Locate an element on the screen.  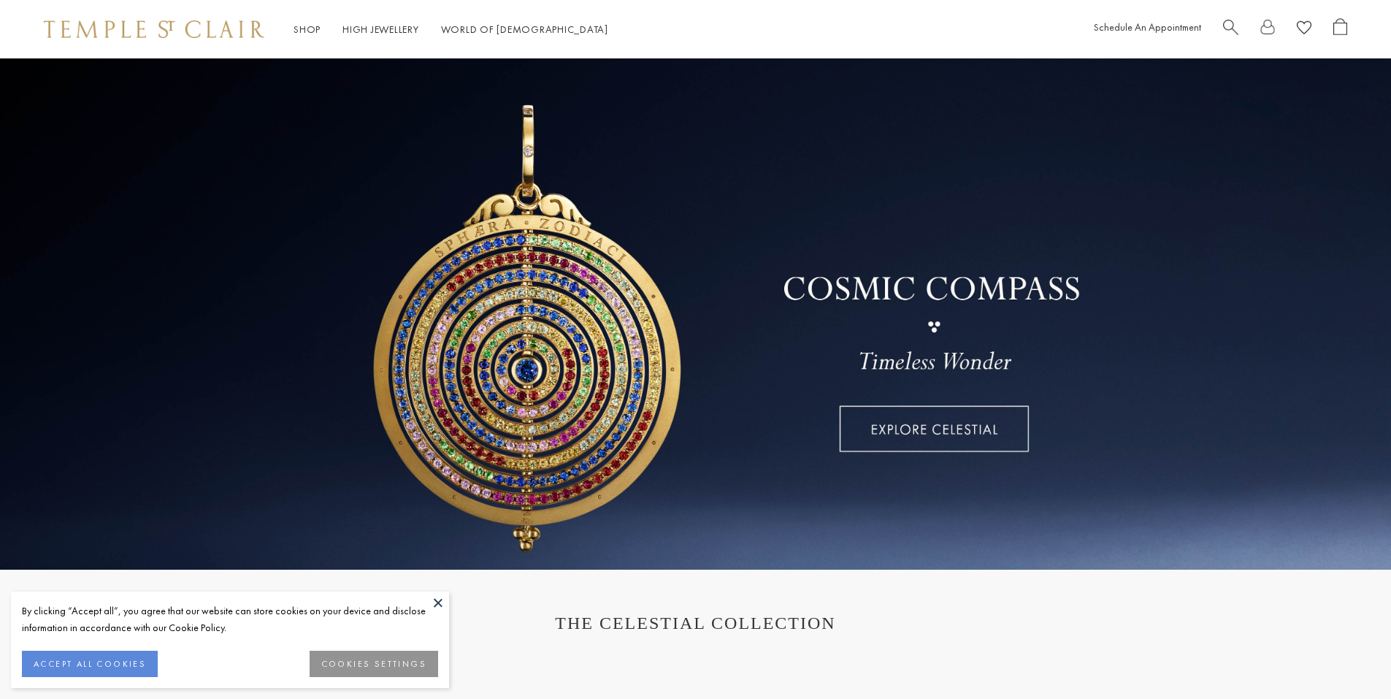
a: Search is located at coordinates (1231, 29).